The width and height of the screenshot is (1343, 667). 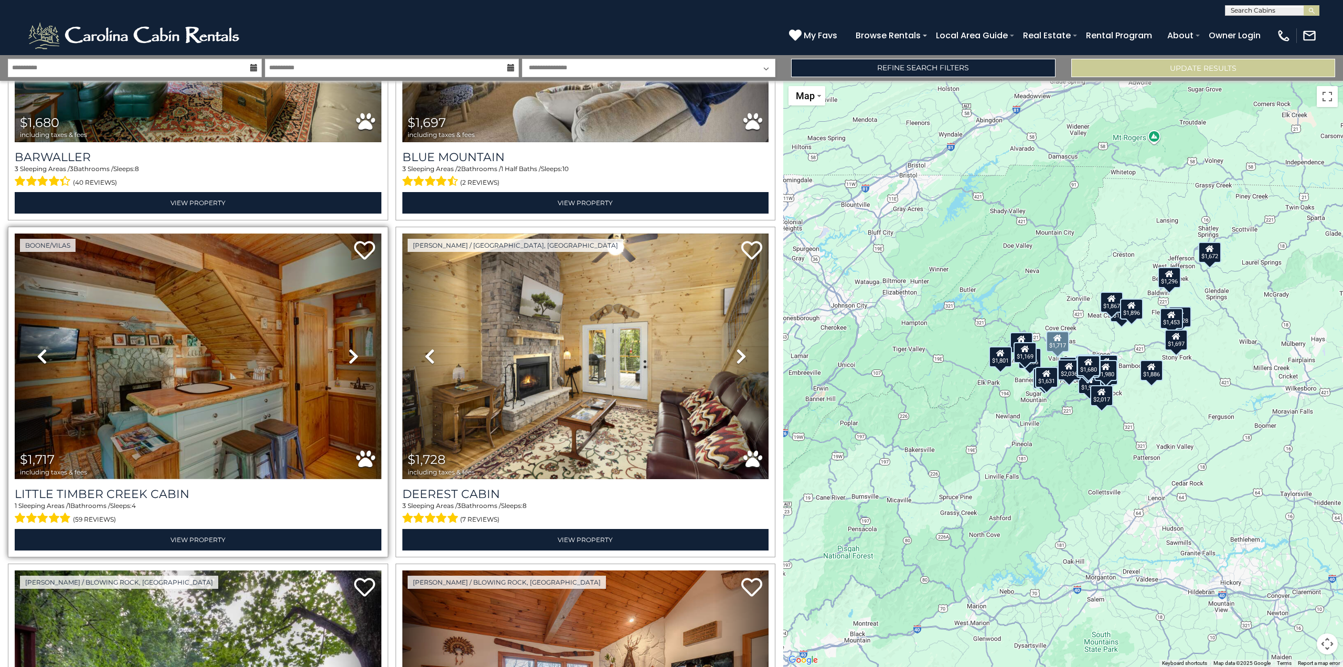 I want to click on div: $1,672, so click(x=1209, y=252).